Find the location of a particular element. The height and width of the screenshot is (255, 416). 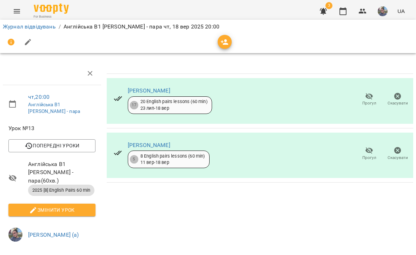

span: For Business is located at coordinates (51, 17).